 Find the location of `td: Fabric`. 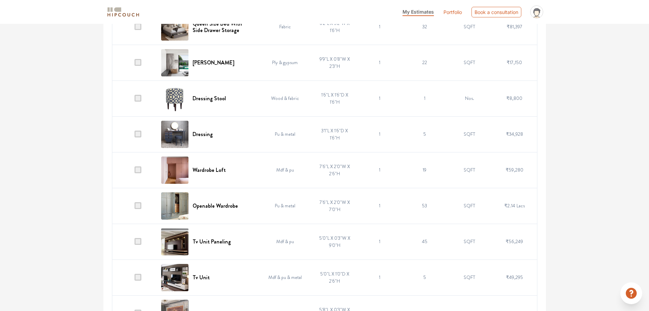

td: Fabric is located at coordinates (285, 27).